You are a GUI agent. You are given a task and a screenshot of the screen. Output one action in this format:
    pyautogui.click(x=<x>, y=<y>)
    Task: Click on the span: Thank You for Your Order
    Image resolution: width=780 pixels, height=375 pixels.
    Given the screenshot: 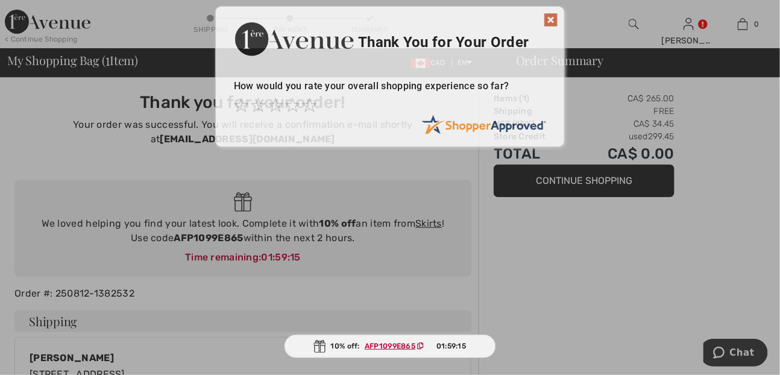 What is the action you would take?
    pyautogui.click(x=443, y=42)
    